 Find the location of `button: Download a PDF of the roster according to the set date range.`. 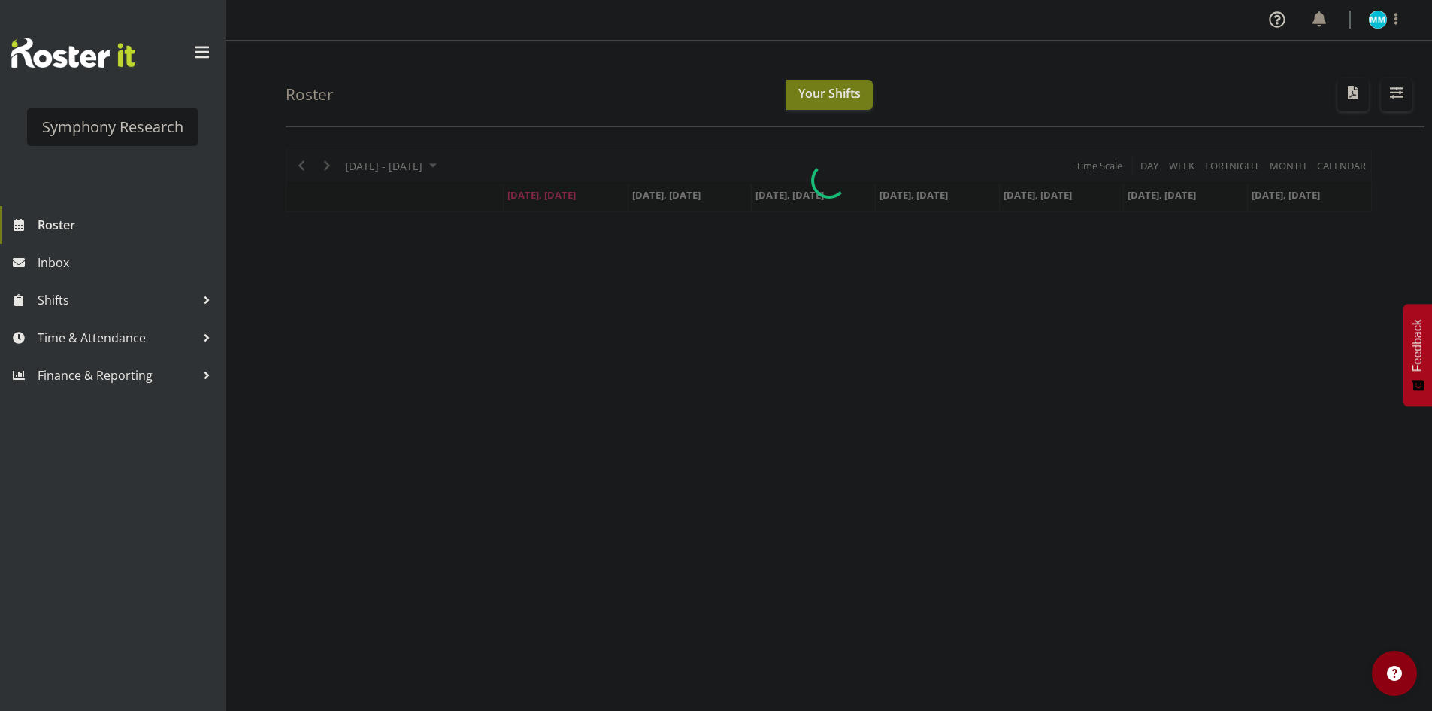

button: Download a PDF of the roster according to the set date range. is located at coordinates (1354, 95).